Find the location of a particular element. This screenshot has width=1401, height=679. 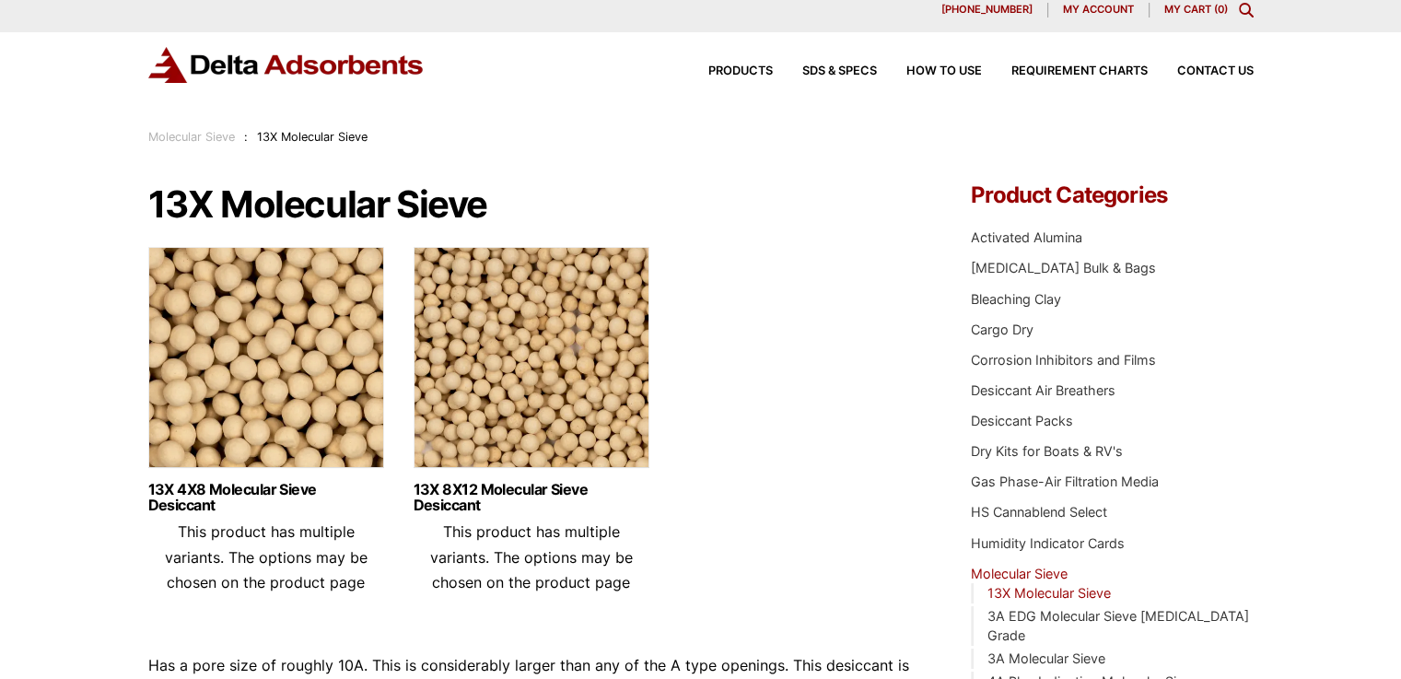

a: 13X 8X12 Molecular Sieve Desiccant is located at coordinates (531, 497).